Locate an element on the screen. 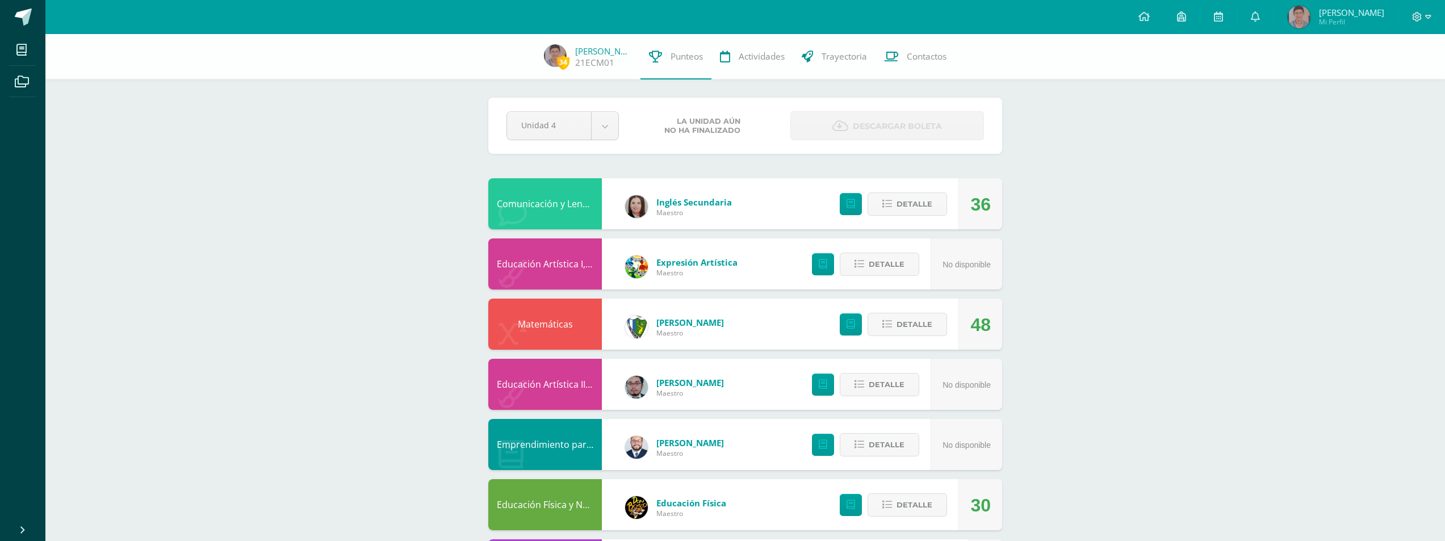 The image size is (1445, 541). img: eaa624bfc361f5d4e8a554d75d1a3cf6.png is located at coordinates (636, 447).